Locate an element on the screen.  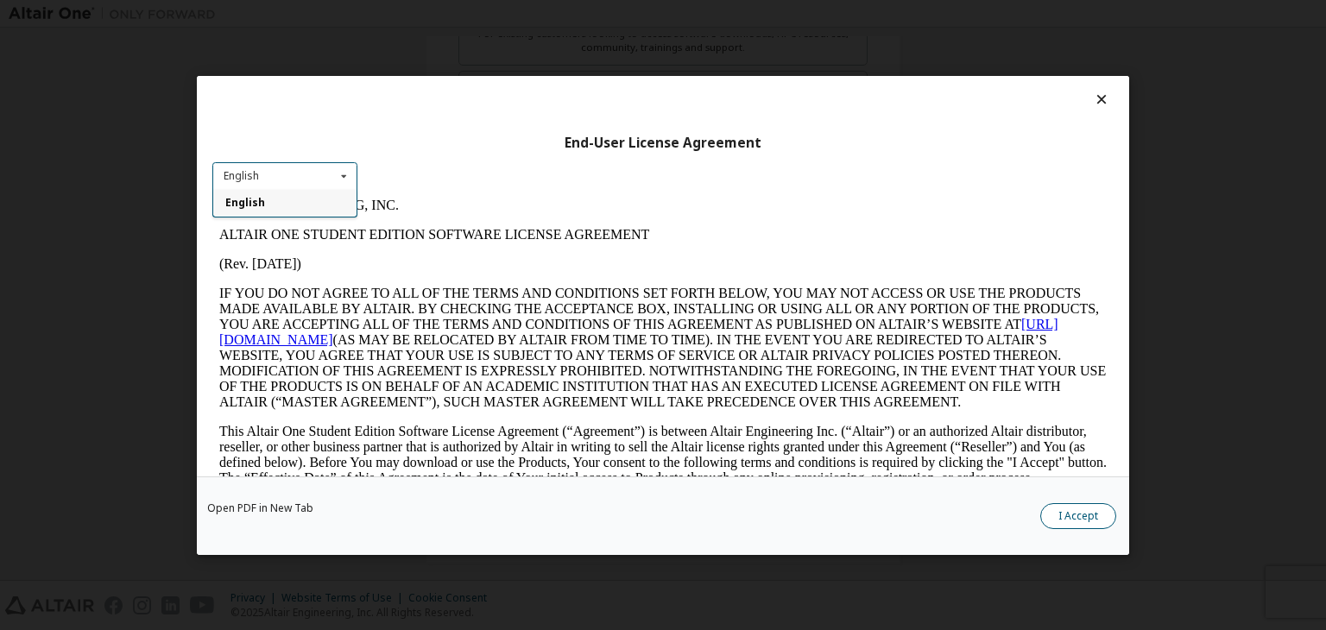
p: This Altair One Student Edition Software License Agreement (“Agreement”) is between Altair Engine... is located at coordinates (451, 255).